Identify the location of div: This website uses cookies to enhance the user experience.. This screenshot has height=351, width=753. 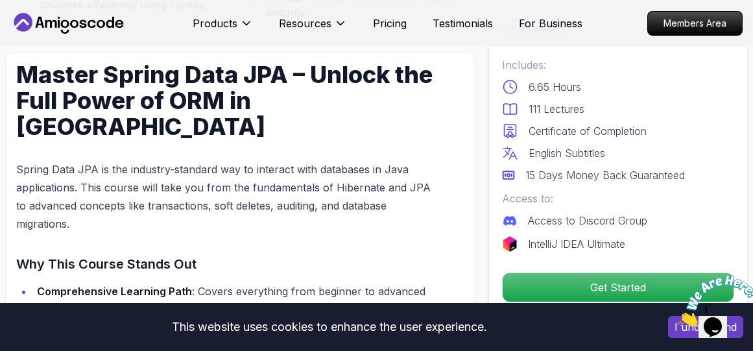
(329, 327).